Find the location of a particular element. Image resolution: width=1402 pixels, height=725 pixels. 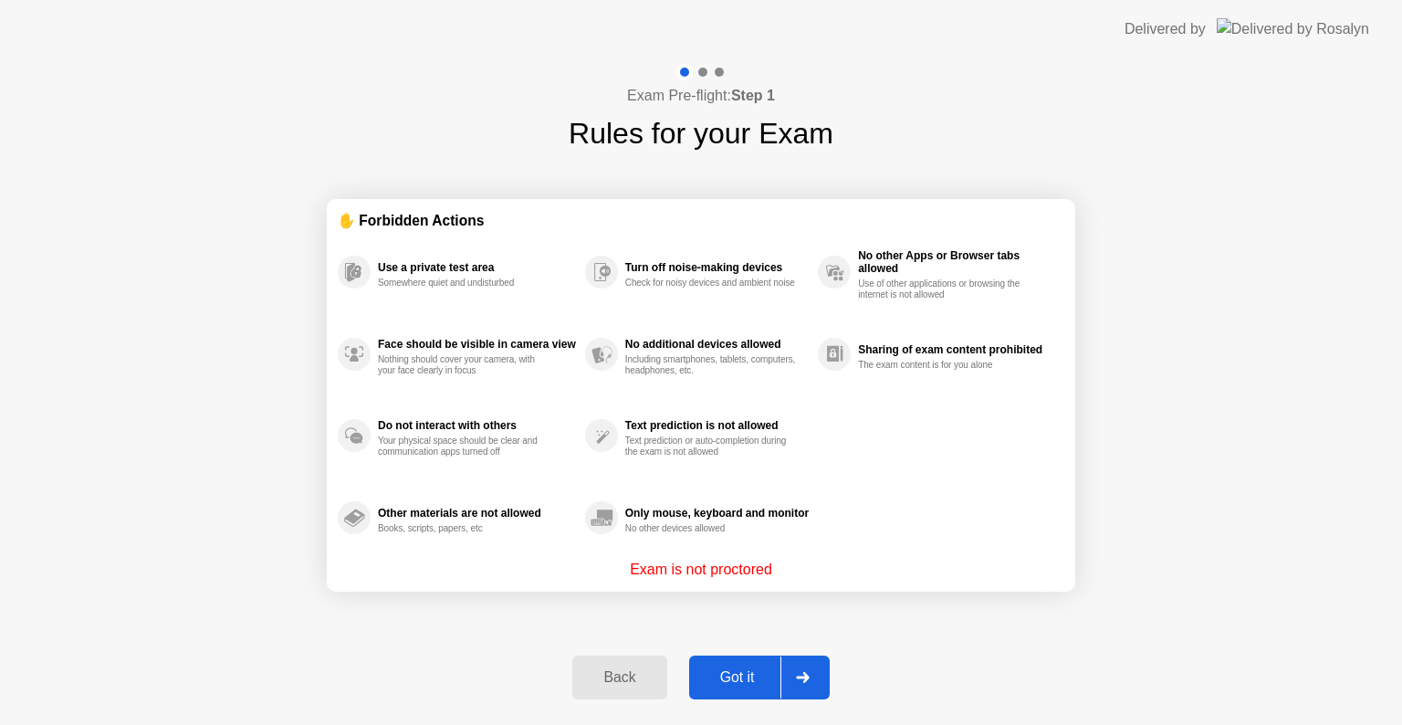

div: Got it is located at coordinates (737, 677).